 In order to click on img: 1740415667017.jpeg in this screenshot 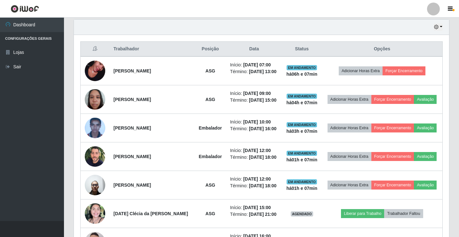, I will do `click(95, 99)`.